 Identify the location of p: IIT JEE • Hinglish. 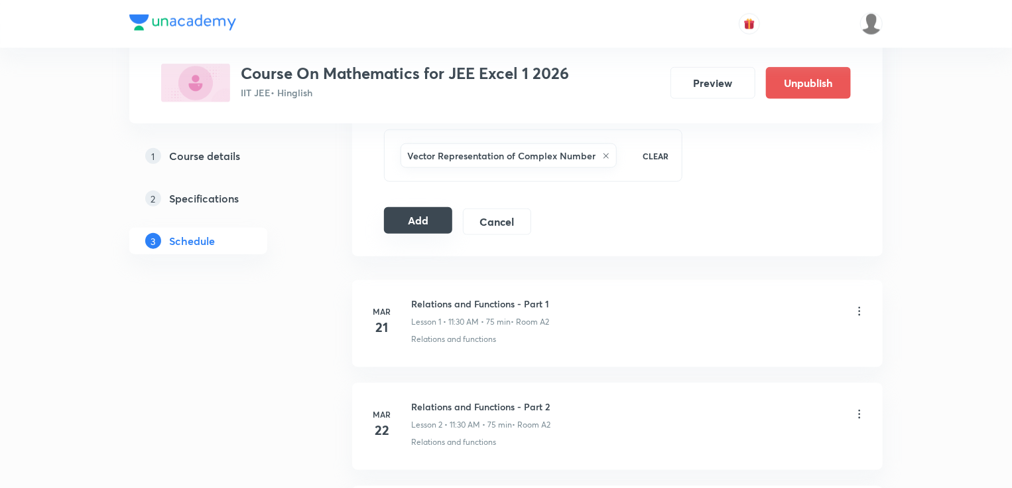
(405, 92).